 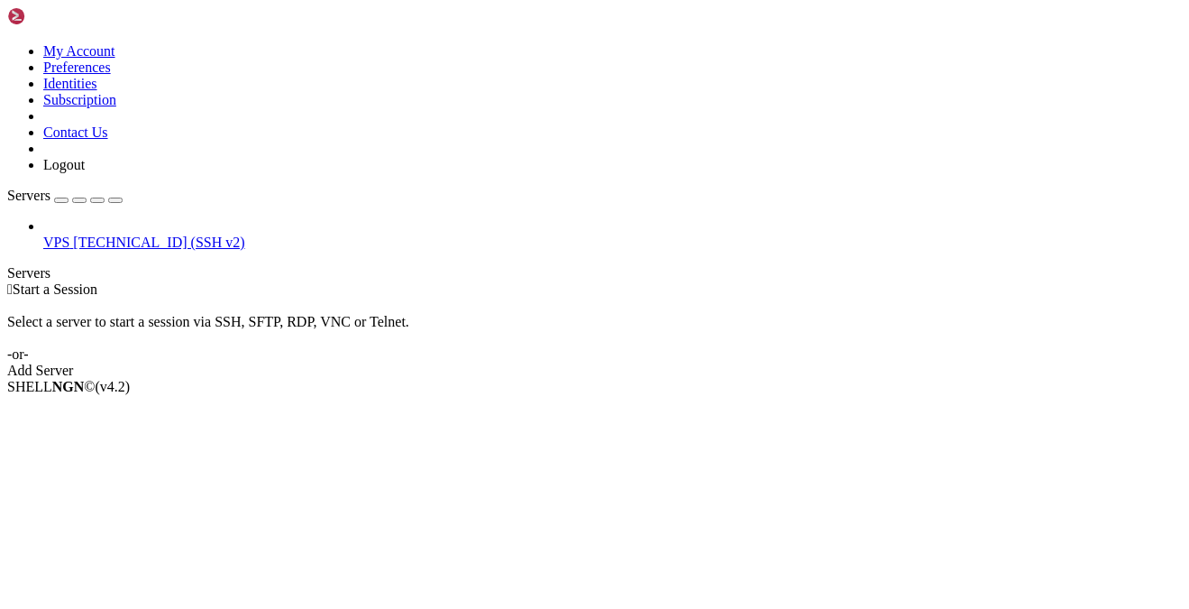 I want to click on b: NGN, so click(x=69, y=386).